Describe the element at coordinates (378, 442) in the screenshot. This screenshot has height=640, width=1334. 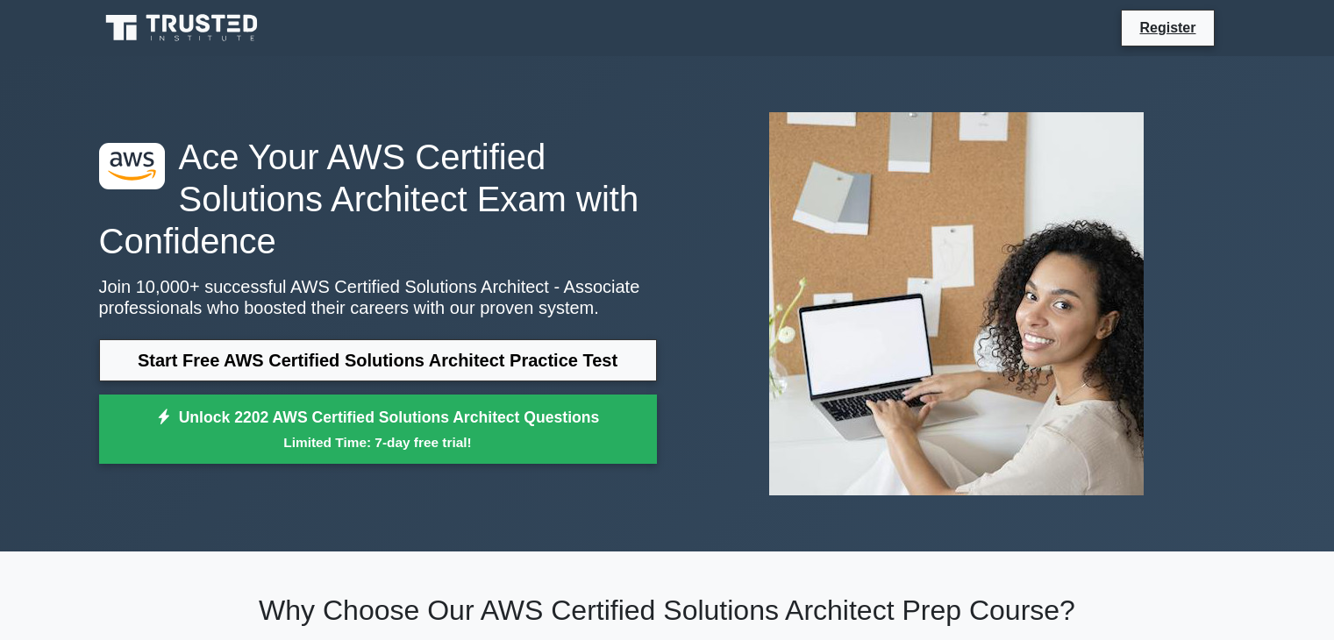
I see `small: Limited Time: 7-day free trial!` at that location.